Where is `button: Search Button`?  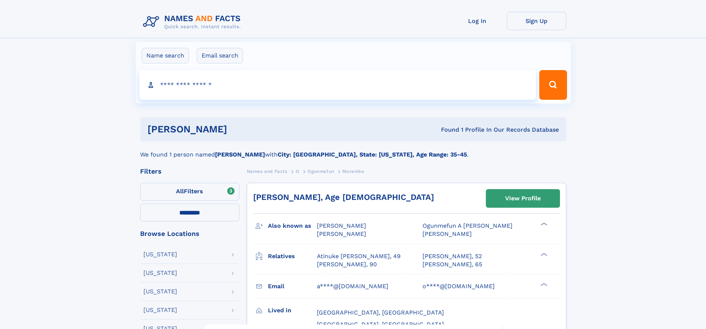
button: Search Button is located at coordinates (553, 85).